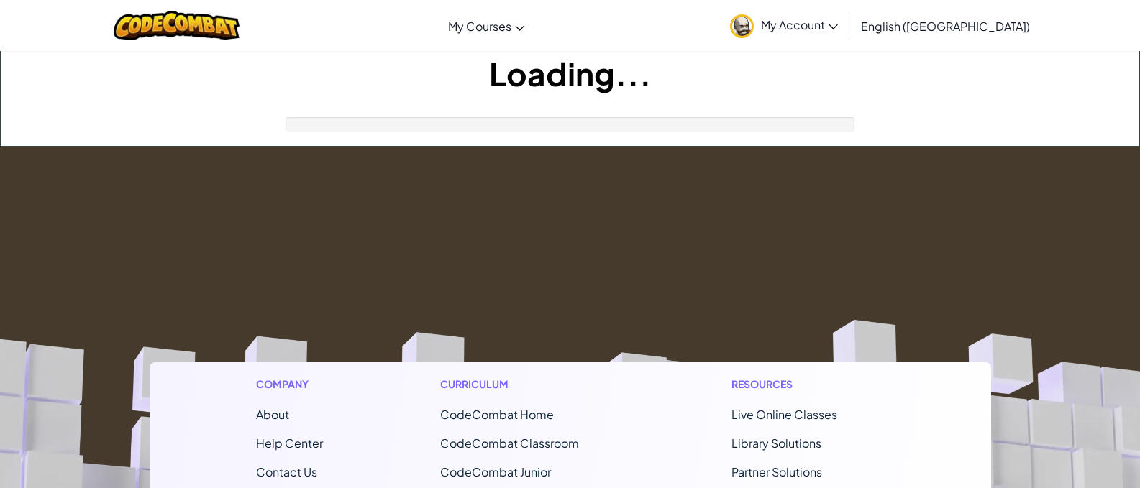 This screenshot has width=1140, height=488. Describe the element at coordinates (176, 25) in the screenshot. I see `a: CodeCombat logo` at that location.